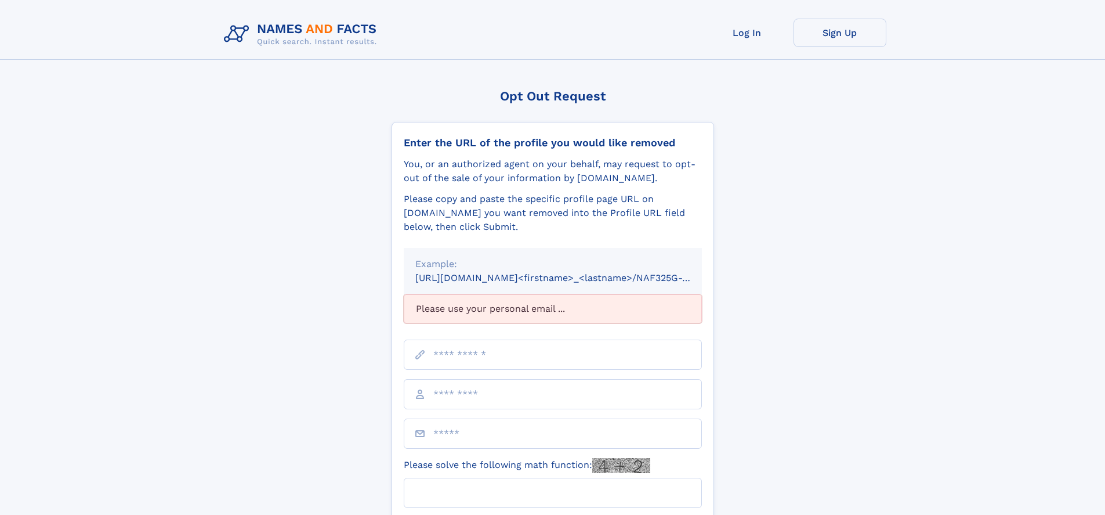 The width and height of the screenshot is (1105, 515). I want to click on div: Example:, so click(553, 264).